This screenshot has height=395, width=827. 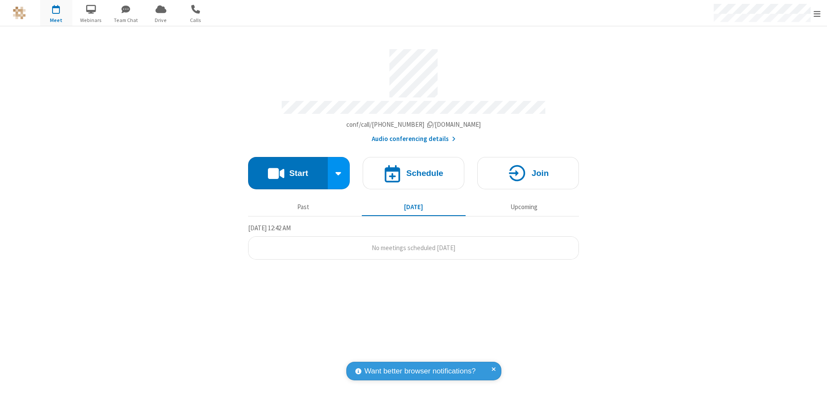 I want to click on button: Join, so click(x=528, y=173).